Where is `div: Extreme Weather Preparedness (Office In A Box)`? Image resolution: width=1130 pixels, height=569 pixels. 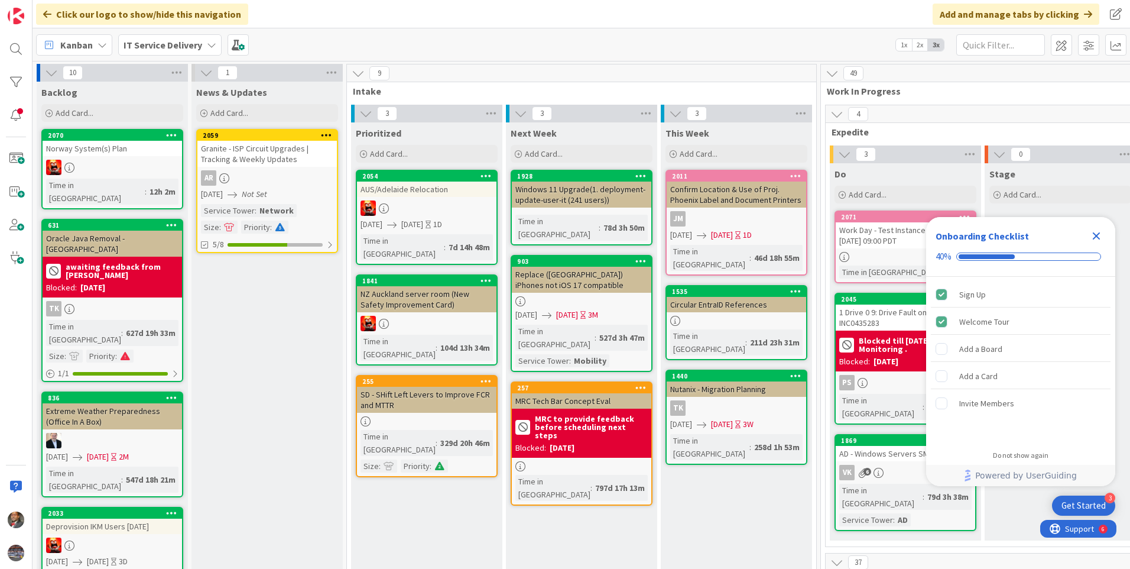 div: Extreme Weather Preparedness (Office In A Box) is located at coordinates (112, 416).